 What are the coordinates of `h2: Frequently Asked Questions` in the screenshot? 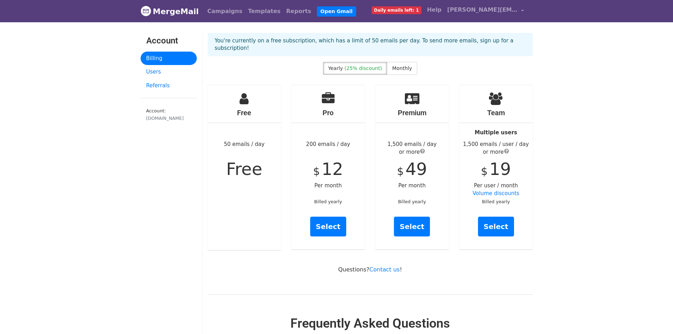 It's located at (370, 323).